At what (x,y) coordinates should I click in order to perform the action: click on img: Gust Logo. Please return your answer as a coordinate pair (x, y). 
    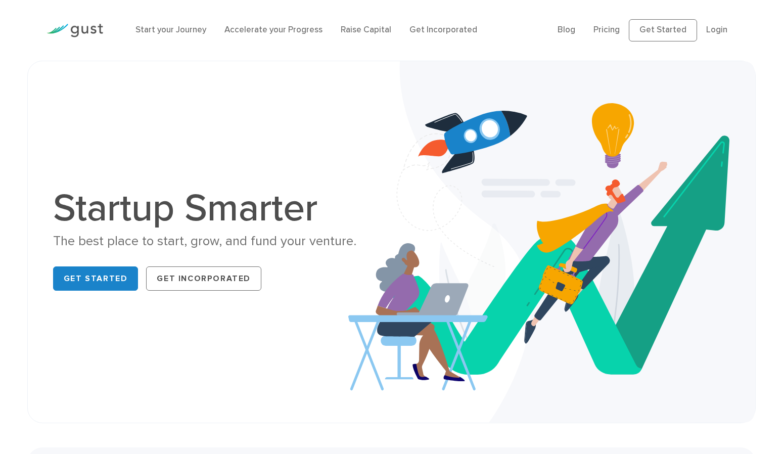
    Looking at the image, I should click on (75, 30).